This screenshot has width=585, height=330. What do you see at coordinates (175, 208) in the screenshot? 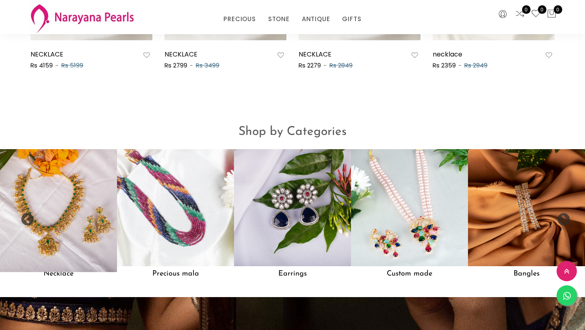
I see `img: Precious mala` at bounding box center [175, 208].